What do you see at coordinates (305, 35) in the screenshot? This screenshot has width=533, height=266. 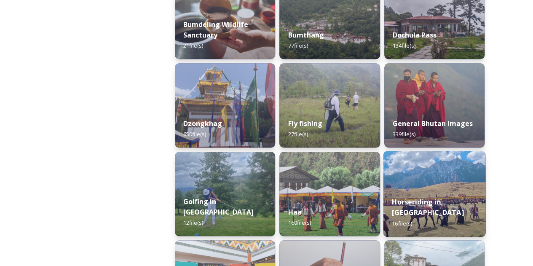 I see `strong: Bumthang` at bounding box center [305, 35].